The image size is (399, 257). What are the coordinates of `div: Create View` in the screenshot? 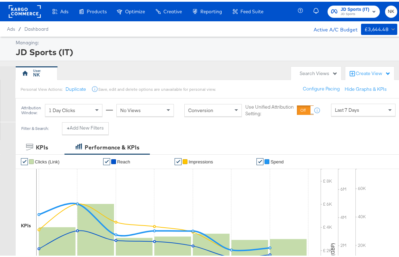 It's located at (374, 72).